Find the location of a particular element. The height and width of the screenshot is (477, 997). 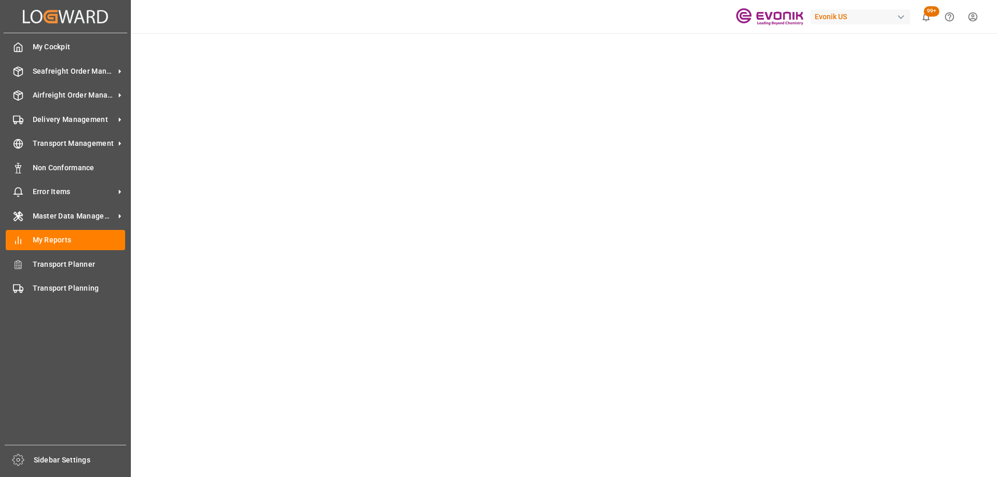

a: Transport Planner is located at coordinates (65, 264).